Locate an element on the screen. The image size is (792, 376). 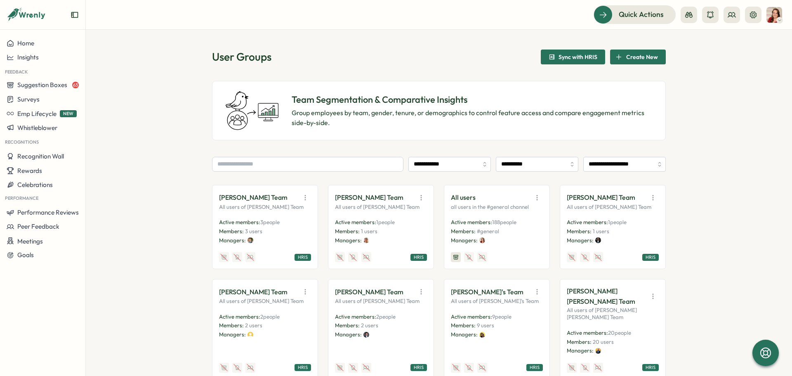
h1: User Groups is located at coordinates (242, 57).